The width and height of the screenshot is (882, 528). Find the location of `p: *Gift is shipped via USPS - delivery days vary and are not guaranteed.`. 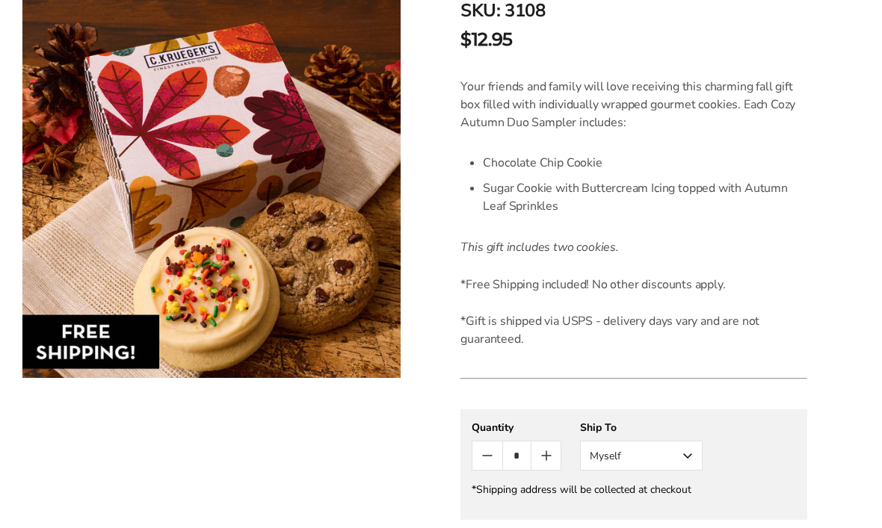

p: *Gift is shipped via USPS - delivery days vary and are not guaranteed. is located at coordinates (634, 331).